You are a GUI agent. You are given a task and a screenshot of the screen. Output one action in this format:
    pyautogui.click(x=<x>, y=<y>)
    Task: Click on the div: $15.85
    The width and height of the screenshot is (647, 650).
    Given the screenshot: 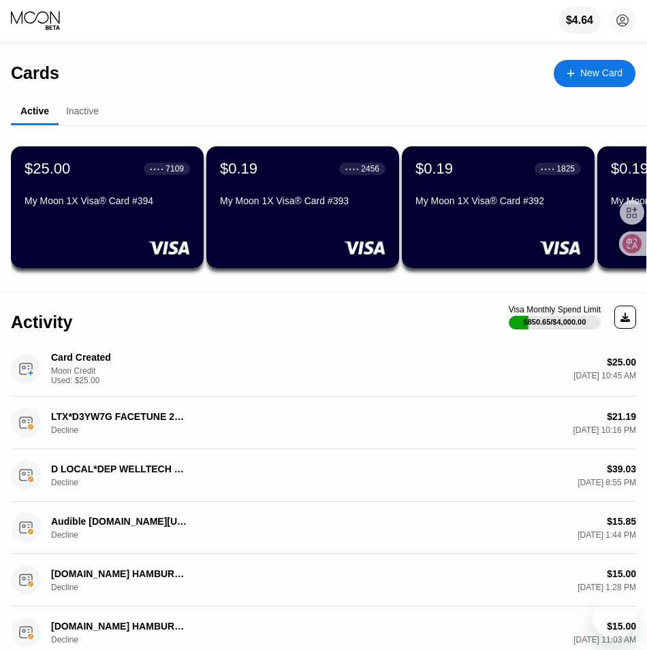 What is the action you would take?
    pyautogui.click(x=621, y=521)
    